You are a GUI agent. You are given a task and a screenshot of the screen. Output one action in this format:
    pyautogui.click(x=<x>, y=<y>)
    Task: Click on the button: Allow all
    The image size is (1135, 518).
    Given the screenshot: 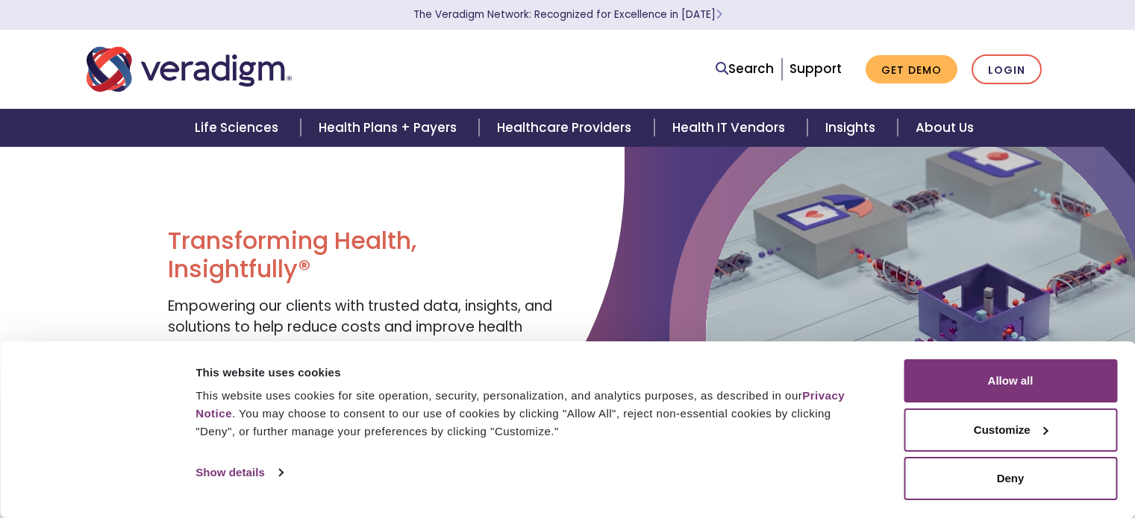 What is the action you would take?
    pyautogui.click(x=1010, y=381)
    